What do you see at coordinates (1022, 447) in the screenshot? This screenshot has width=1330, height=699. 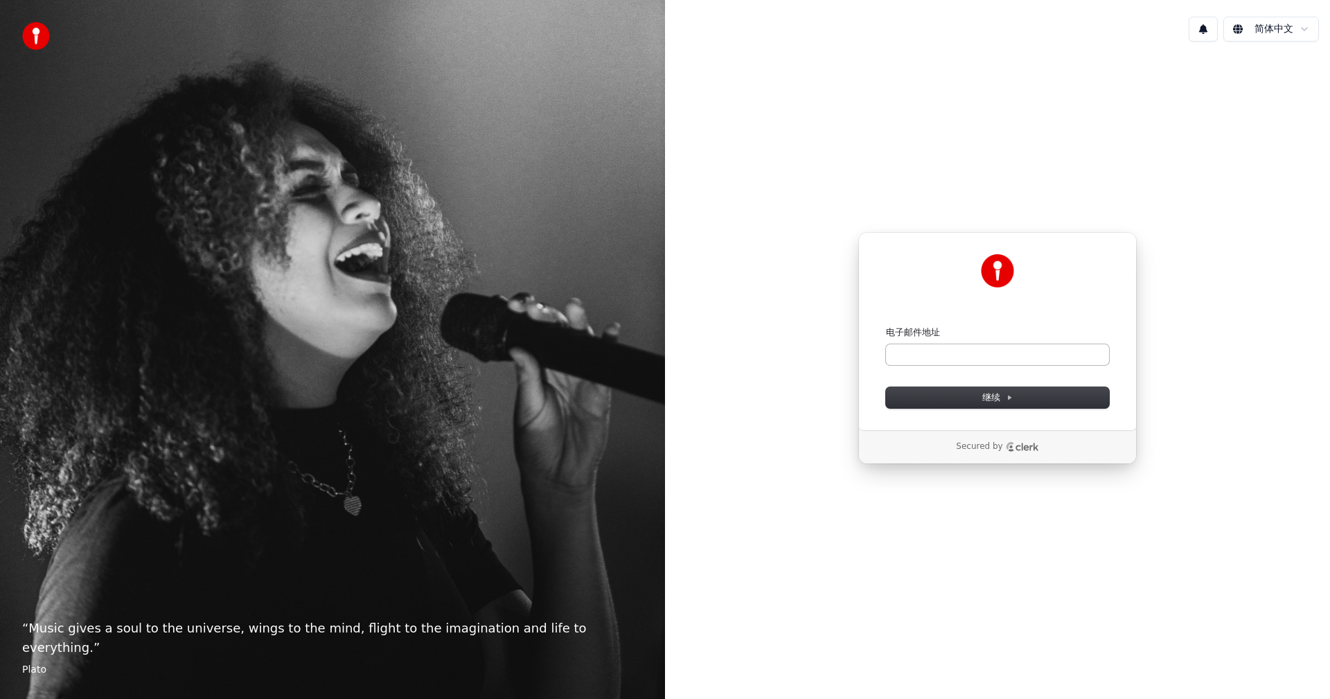 I see `a: Clerk logo` at bounding box center [1022, 447].